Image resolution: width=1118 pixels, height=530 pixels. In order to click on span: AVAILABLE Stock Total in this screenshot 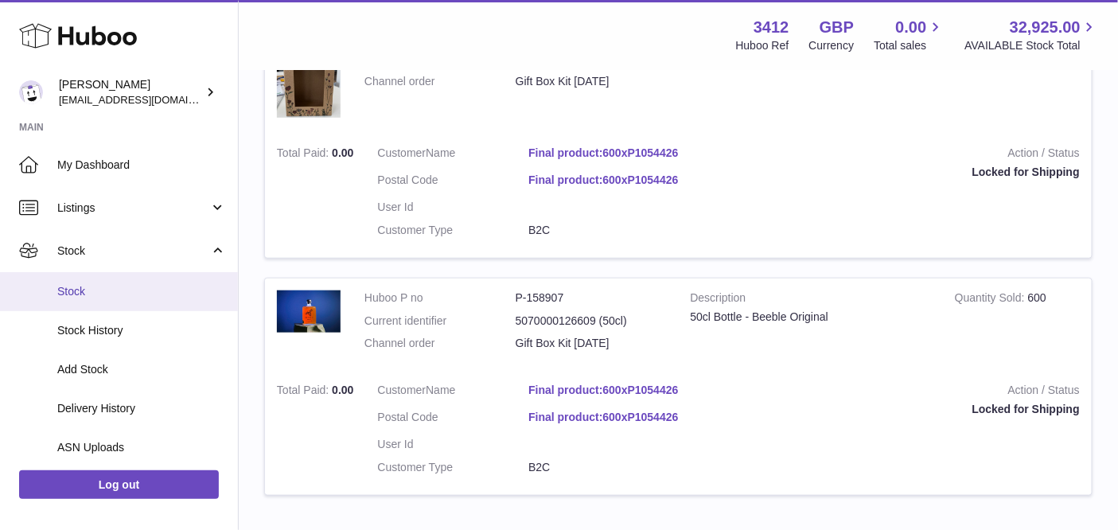, I will do `click(1031, 45)`.